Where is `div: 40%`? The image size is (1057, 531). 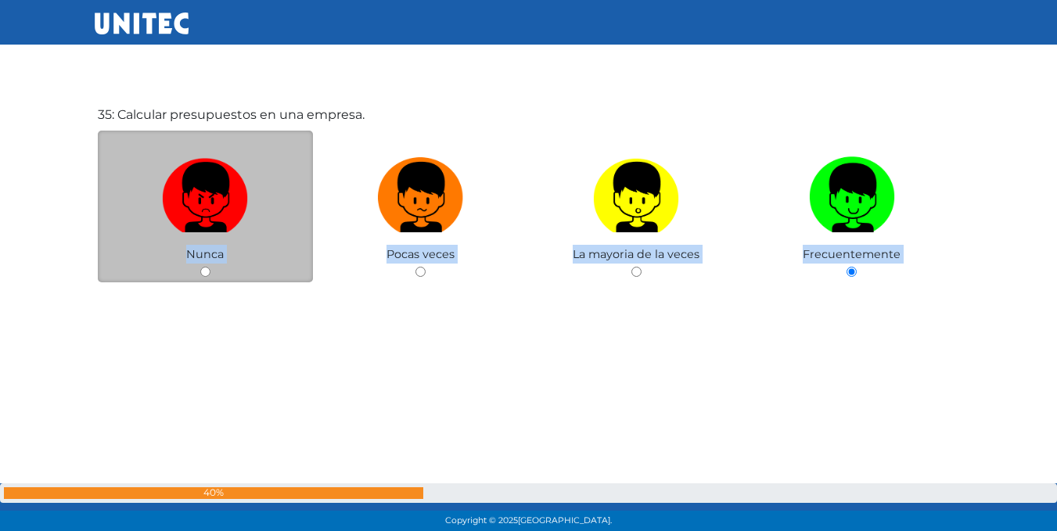 div: 40% is located at coordinates (214, 493).